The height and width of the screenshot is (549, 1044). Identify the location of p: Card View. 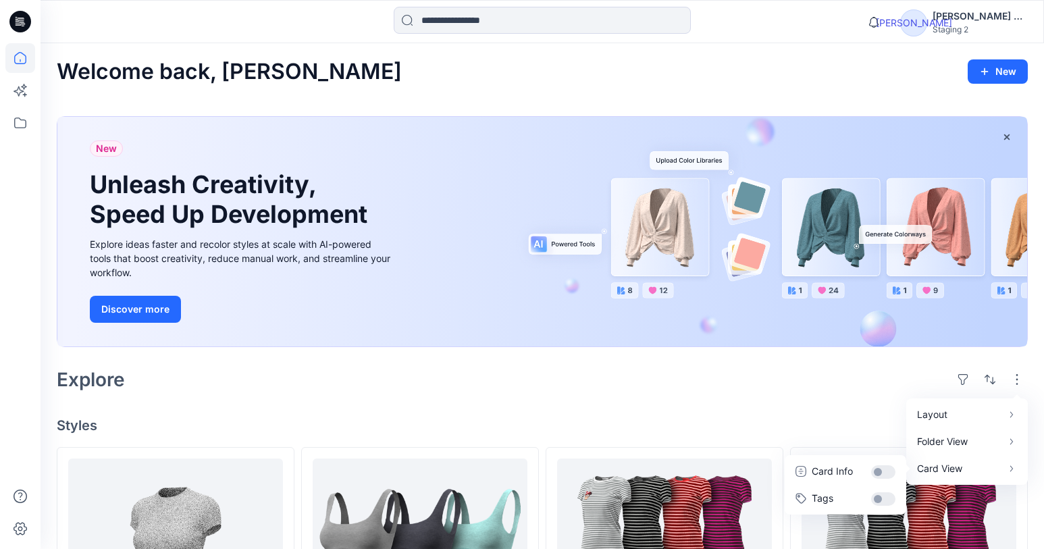
(960, 469).